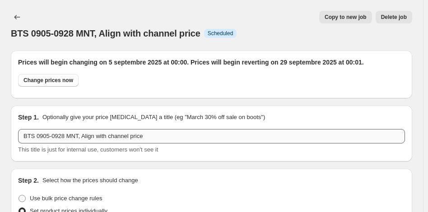 Image resolution: width=428 pixels, height=212 pixels. Describe the element at coordinates (48, 80) in the screenshot. I see `span: Change prices now` at that location.